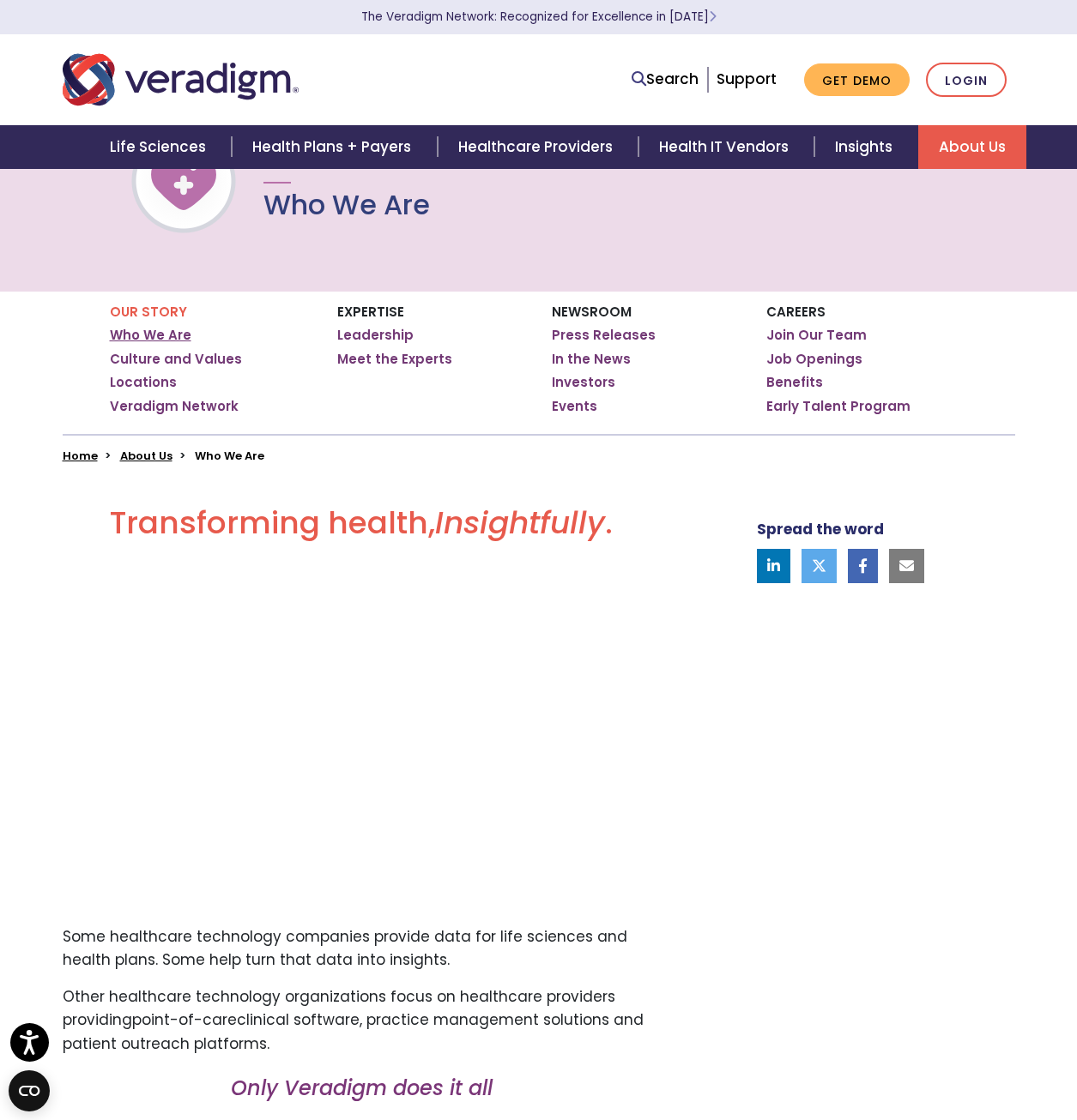 The width and height of the screenshot is (1077, 1120). What do you see at coordinates (866, 146) in the screenshot?
I see `a: Insights` at bounding box center [866, 146].